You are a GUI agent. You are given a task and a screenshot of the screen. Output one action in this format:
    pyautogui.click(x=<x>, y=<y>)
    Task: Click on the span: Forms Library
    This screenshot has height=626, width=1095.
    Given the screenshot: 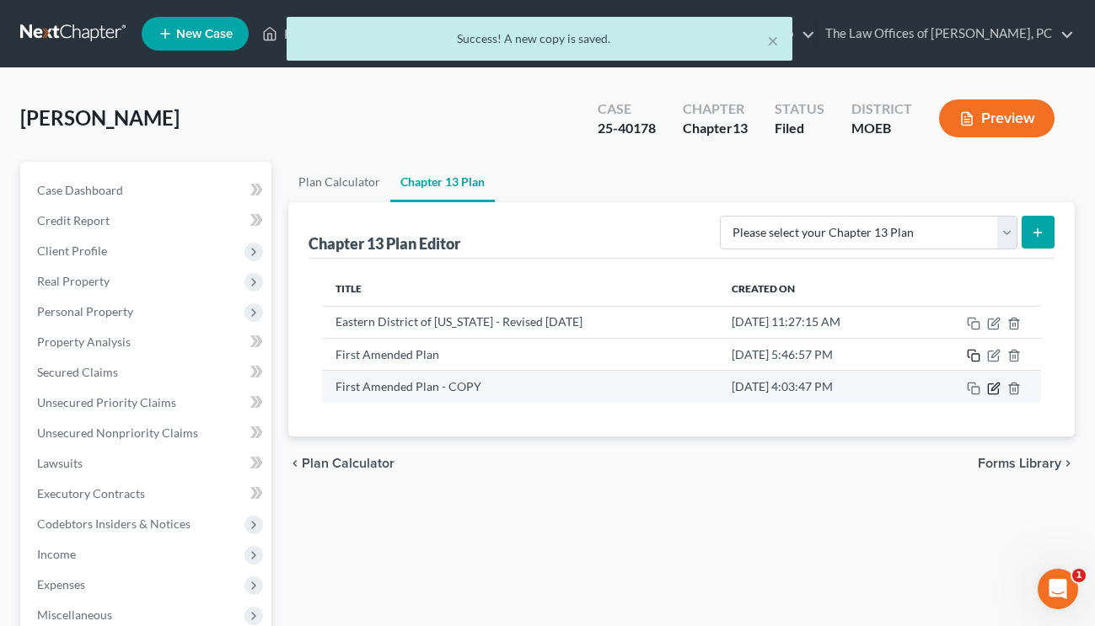 What is the action you would take?
    pyautogui.click(x=1019, y=464)
    